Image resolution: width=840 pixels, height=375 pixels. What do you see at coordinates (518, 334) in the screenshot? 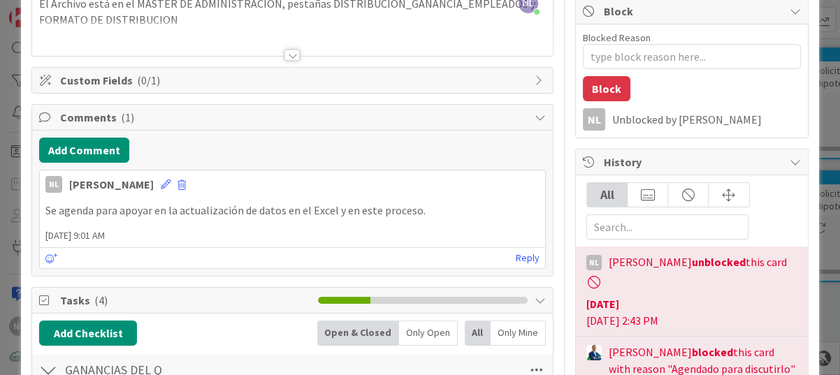
I see `div: Only Mine` at bounding box center [518, 334].